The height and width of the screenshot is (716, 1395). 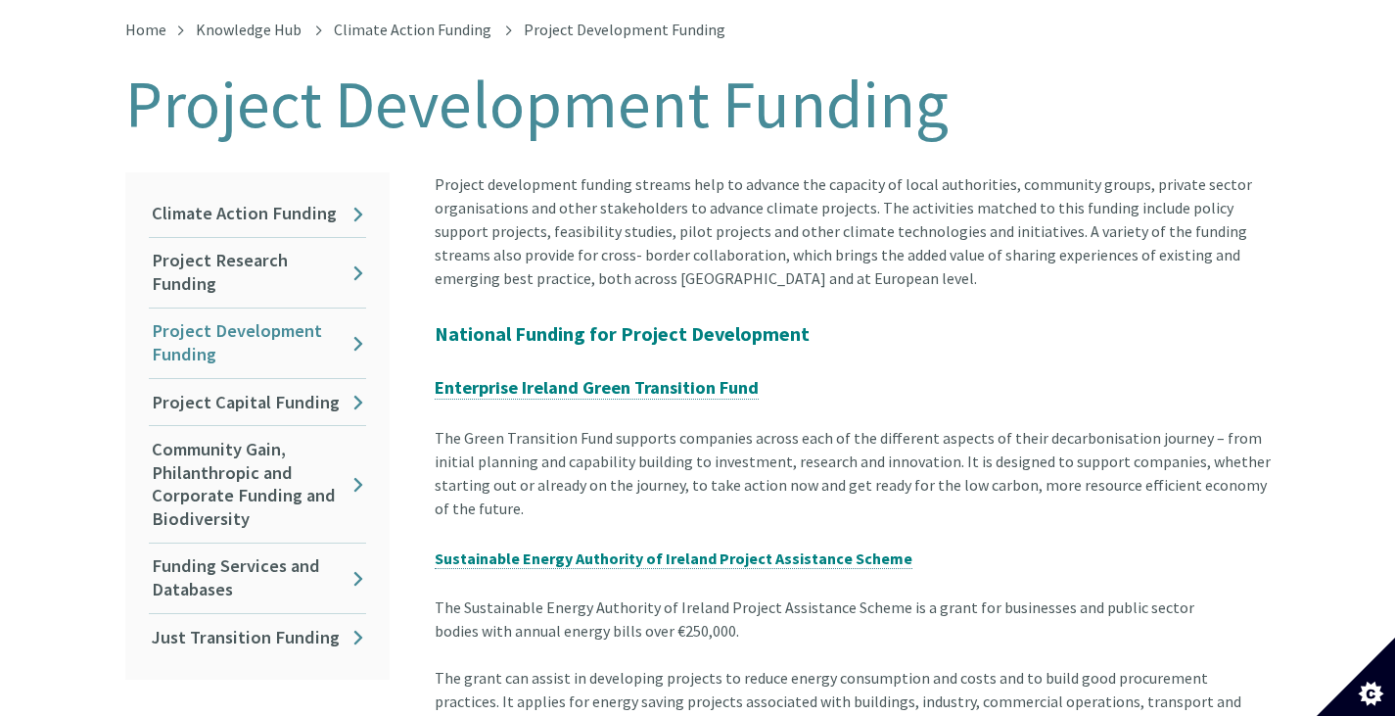 What do you see at coordinates (1356, 676) in the screenshot?
I see `button: Set cookie preferences` at bounding box center [1356, 676].